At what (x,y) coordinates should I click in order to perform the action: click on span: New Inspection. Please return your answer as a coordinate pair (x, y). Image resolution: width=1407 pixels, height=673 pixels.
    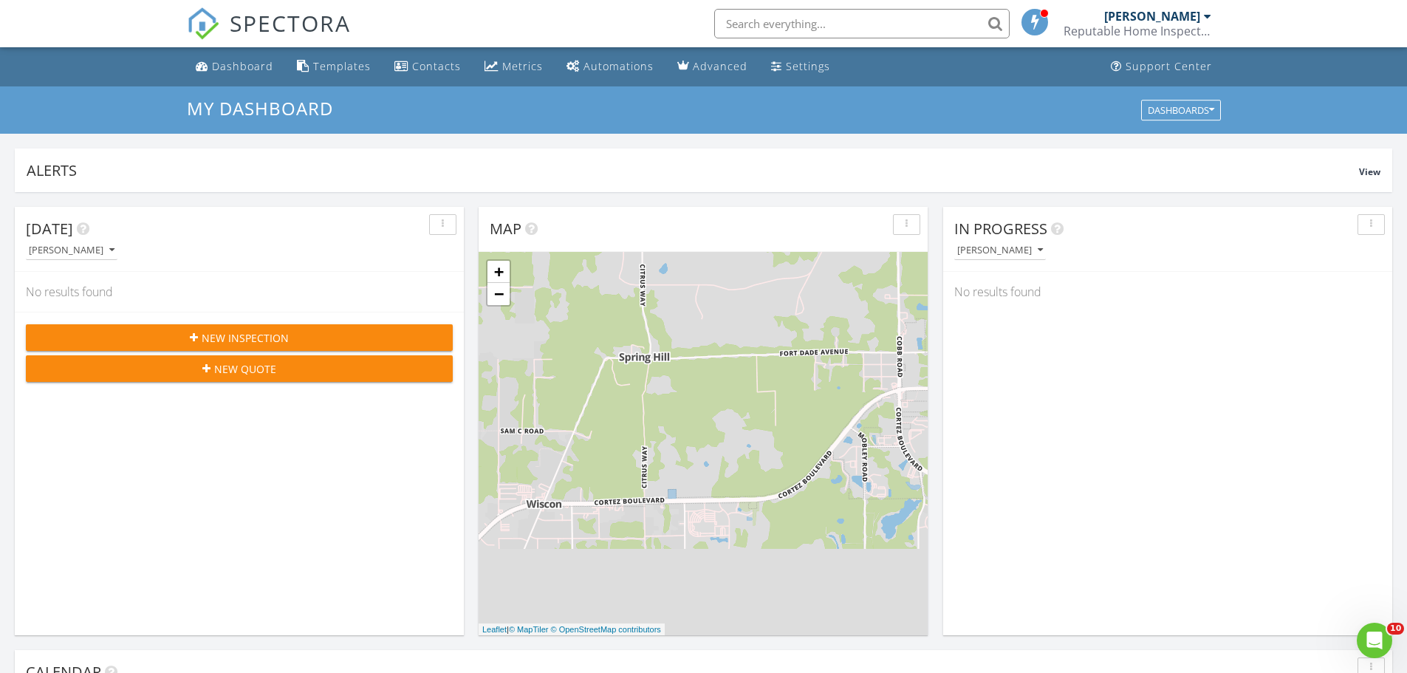
    Looking at the image, I should click on (245, 337).